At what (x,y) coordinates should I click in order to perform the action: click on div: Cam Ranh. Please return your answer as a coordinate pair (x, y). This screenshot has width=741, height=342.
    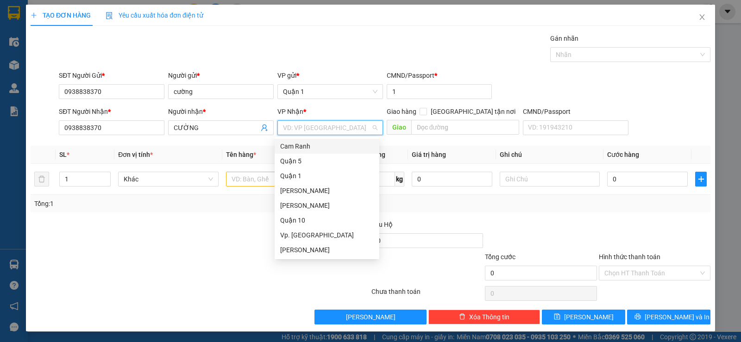
    Looking at the image, I should click on (327, 146).